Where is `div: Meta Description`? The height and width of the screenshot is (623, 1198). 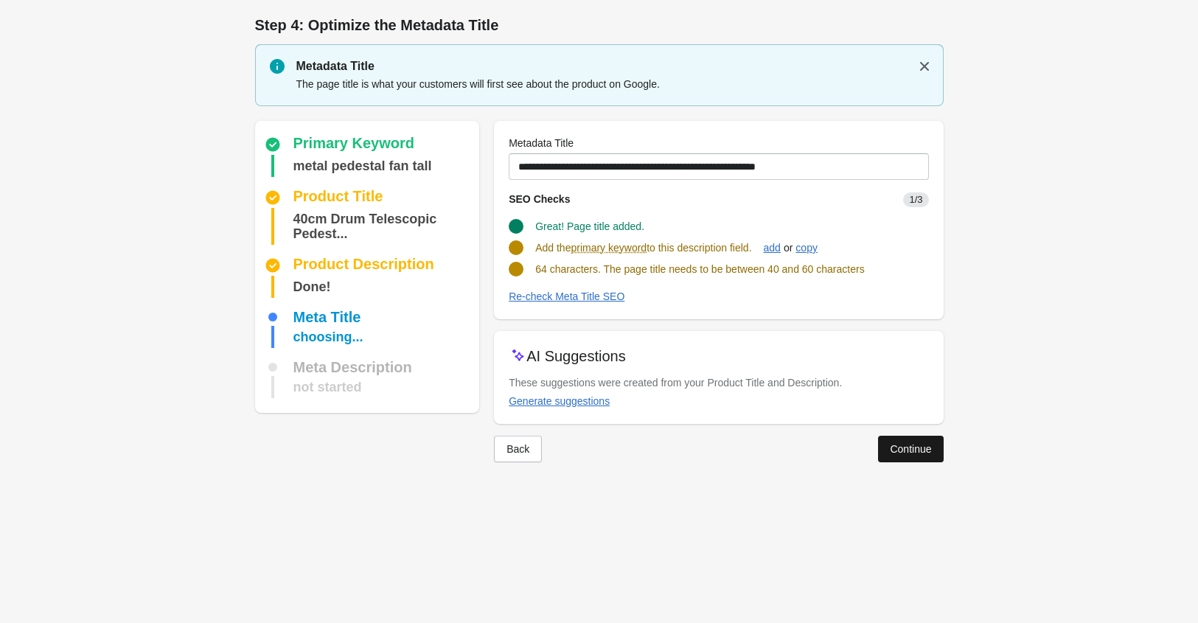
div: Meta Description is located at coordinates (352, 367).